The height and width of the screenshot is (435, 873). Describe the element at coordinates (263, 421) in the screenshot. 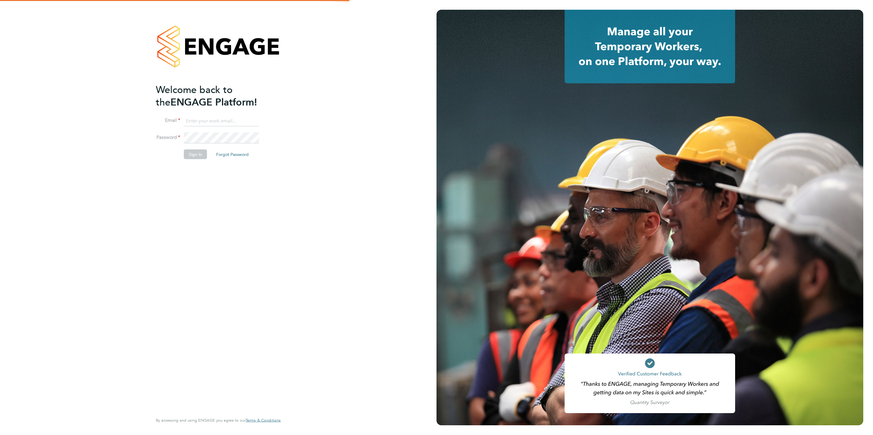

I see `a: Terms & Conditions` at that location.